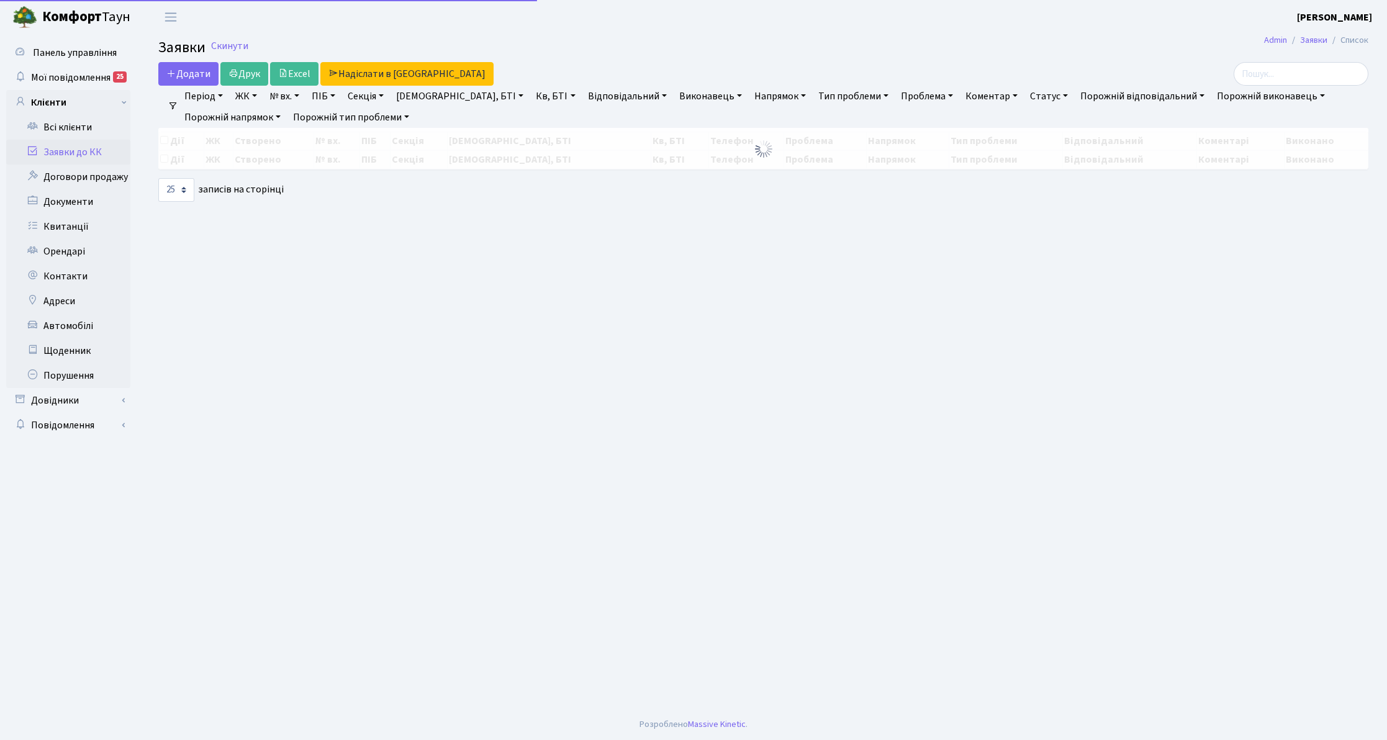 This screenshot has height=740, width=1387. Describe the element at coordinates (171, 17) in the screenshot. I see `button: Переключити навігацію` at that location.